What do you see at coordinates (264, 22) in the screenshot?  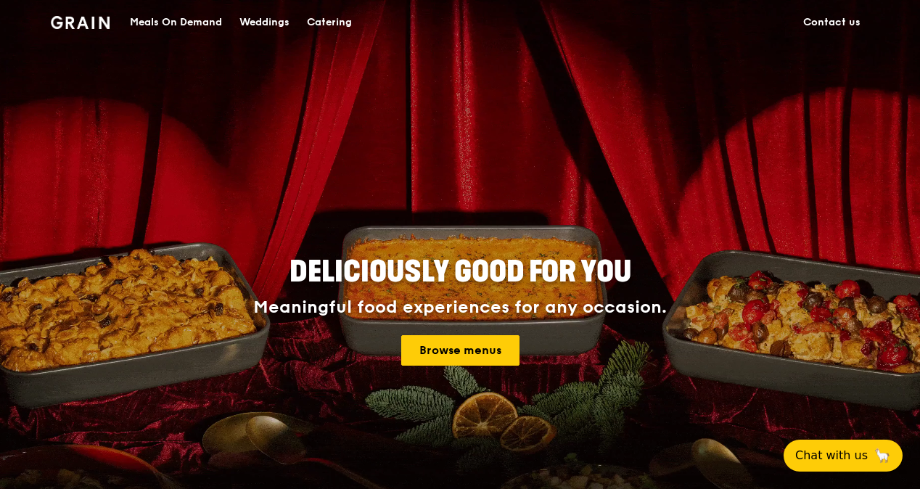 I see `a: Weddings` at bounding box center [264, 22].